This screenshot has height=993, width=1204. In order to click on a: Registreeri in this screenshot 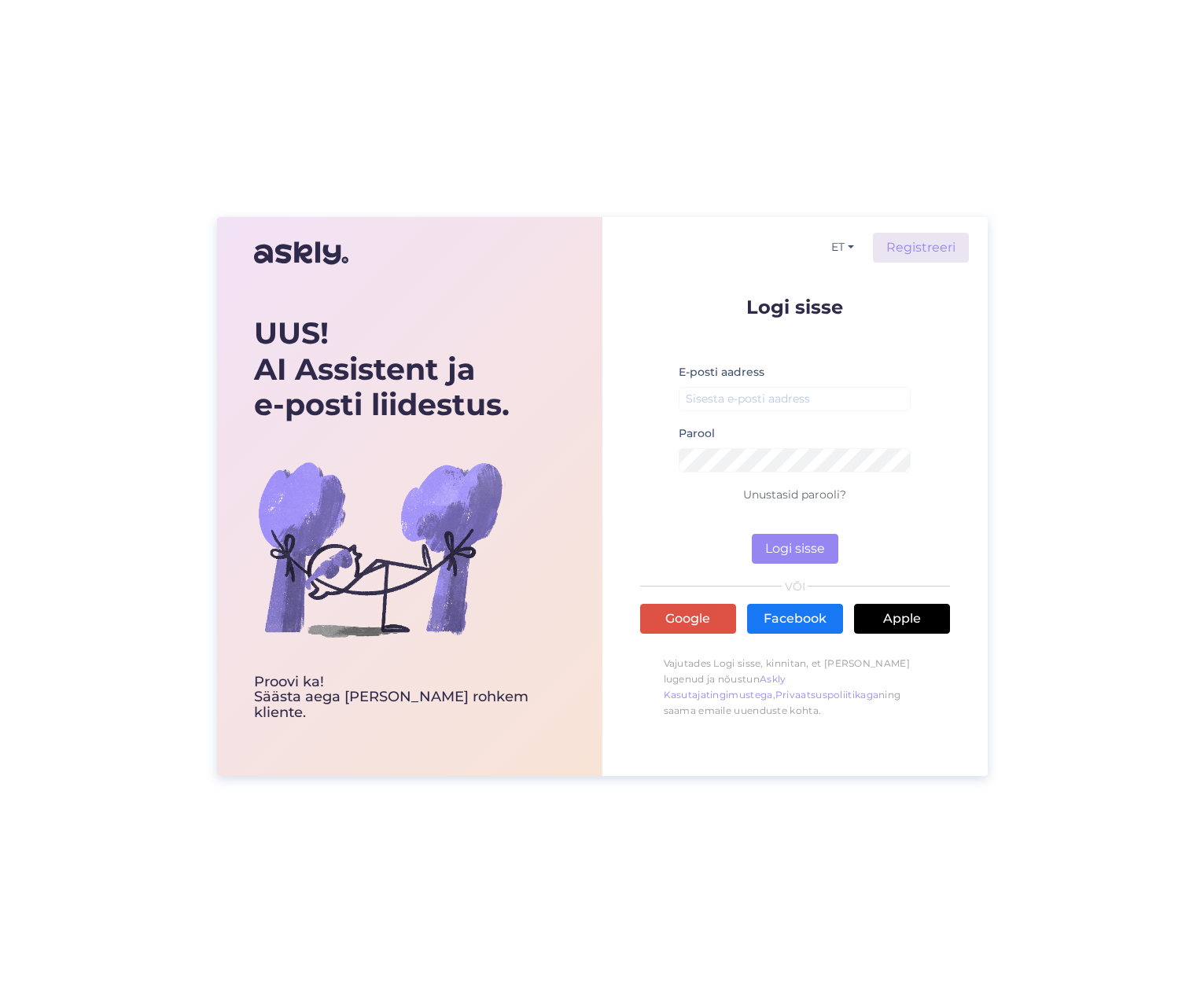, I will do `click(921, 248)`.